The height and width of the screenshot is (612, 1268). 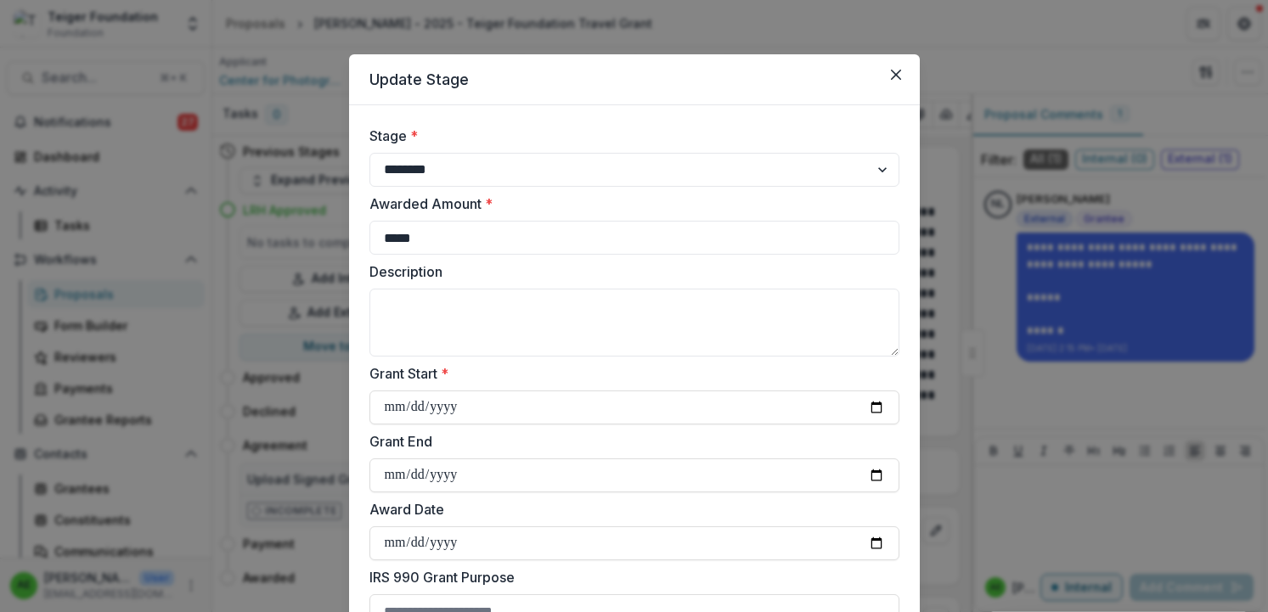 What do you see at coordinates (629, 578) in the screenshot?
I see `label: IRS 990 Grant Purpose` at bounding box center [629, 578].